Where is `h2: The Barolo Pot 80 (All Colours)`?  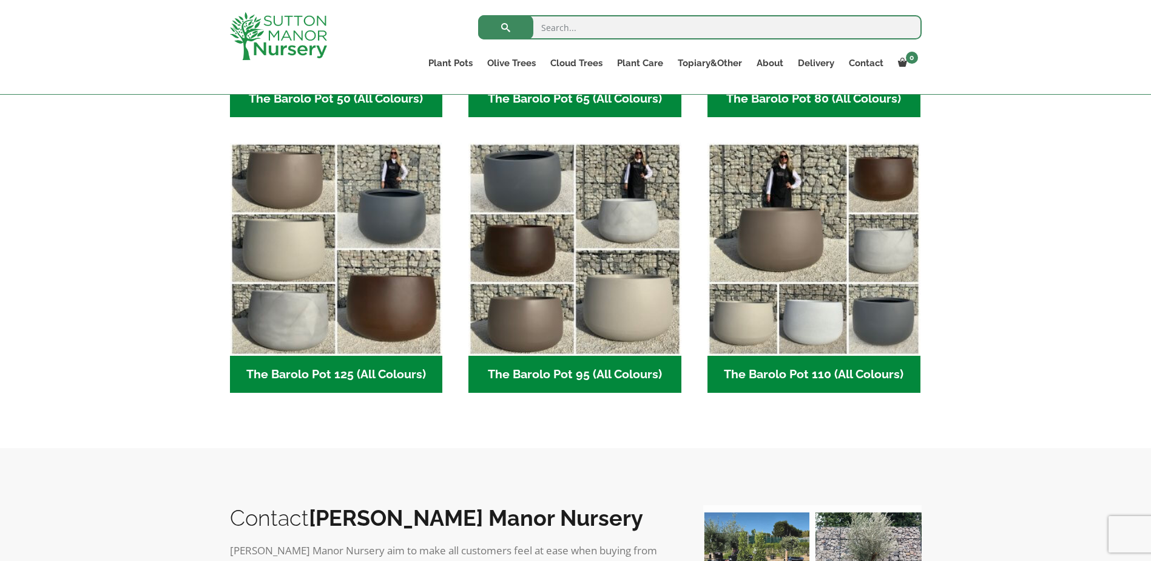 h2: The Barolo Pot 80 (All Colours) is located at coordinates (814, 99).